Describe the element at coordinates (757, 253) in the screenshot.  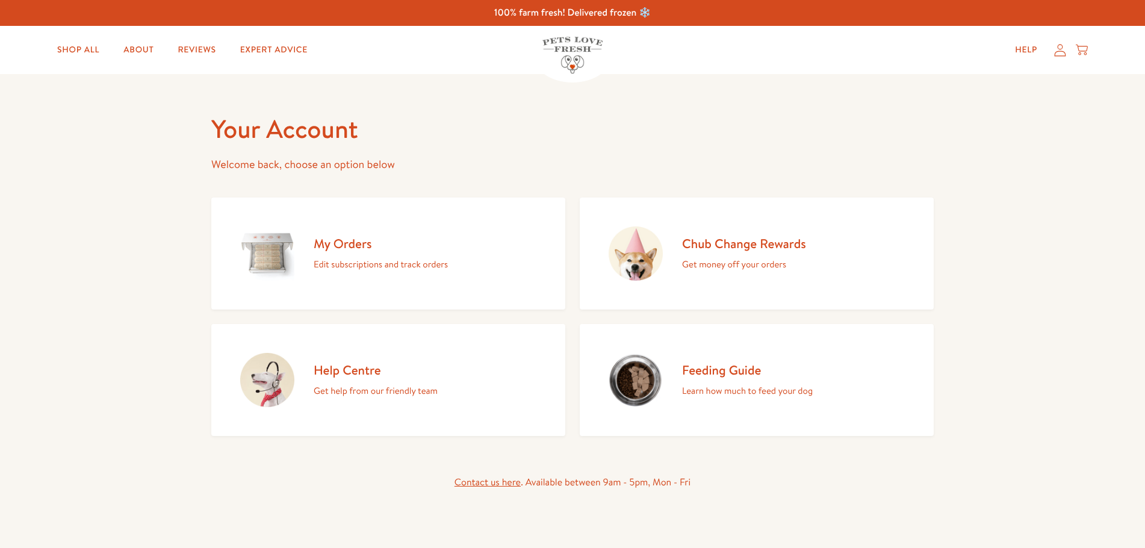
I see `a: Chub Change Rewards Get money off your orders` at that location.